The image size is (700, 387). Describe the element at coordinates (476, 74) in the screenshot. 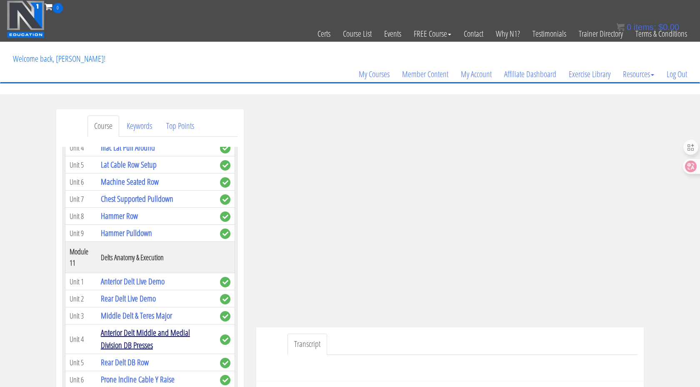

I see `a: My Account` at that location.